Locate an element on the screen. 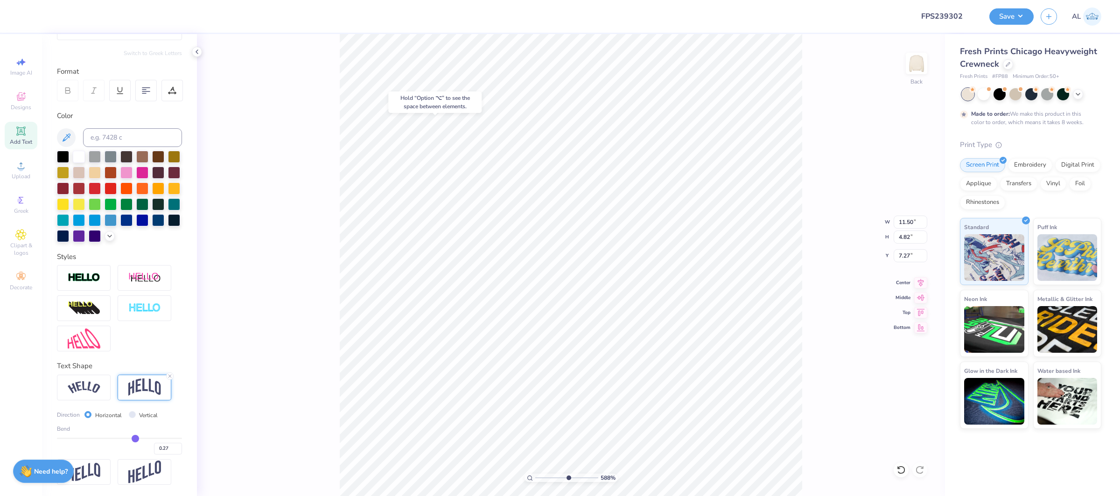 The image size is (1120, 496). img: Metallic & Glitter Ink is located at coordinates (1067, 329).